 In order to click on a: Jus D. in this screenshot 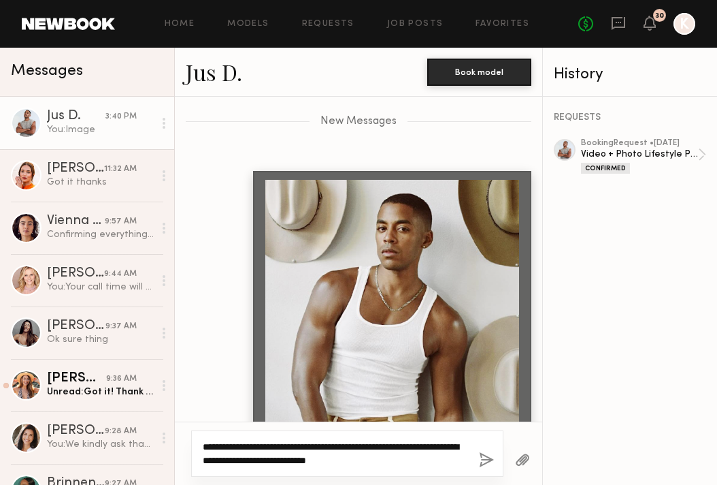, I will do `click(214, 71)`.